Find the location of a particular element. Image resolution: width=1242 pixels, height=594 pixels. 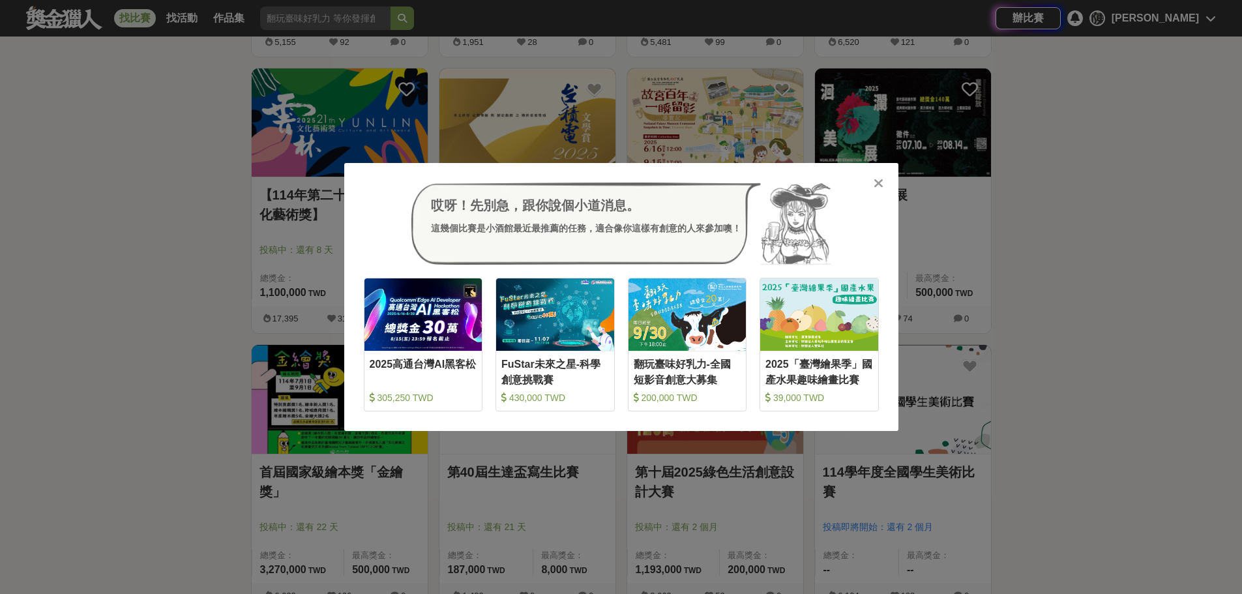

img: Avatar is located at coordinates (796, 224).